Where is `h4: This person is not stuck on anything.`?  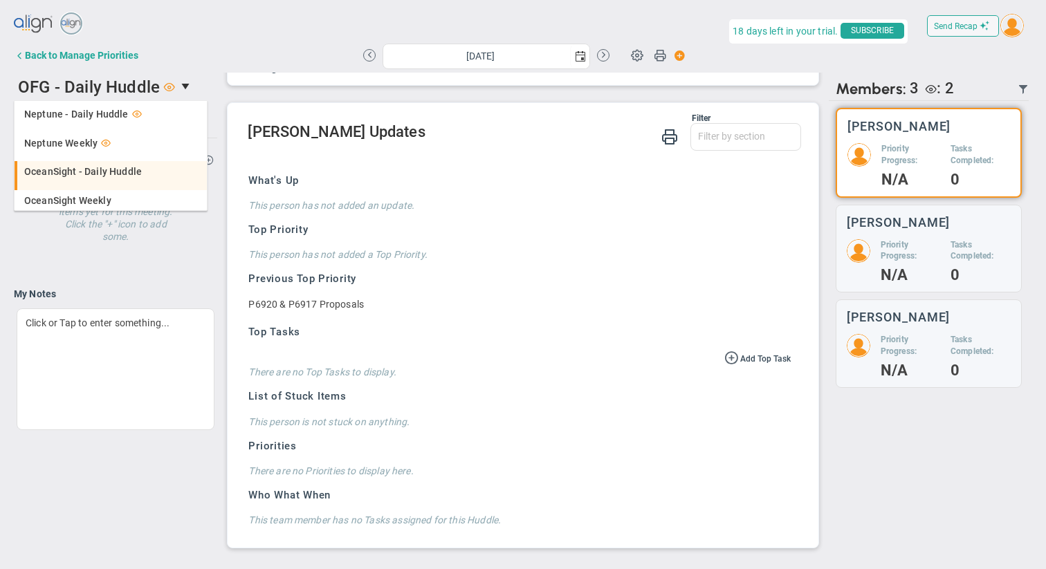 h4: This person is not stuck on anything. is located at coordinates (519, 422).